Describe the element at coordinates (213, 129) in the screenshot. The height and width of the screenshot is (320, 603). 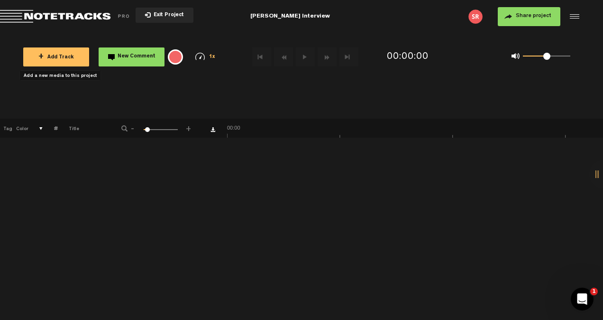
I see `a: Download comments` at that location.